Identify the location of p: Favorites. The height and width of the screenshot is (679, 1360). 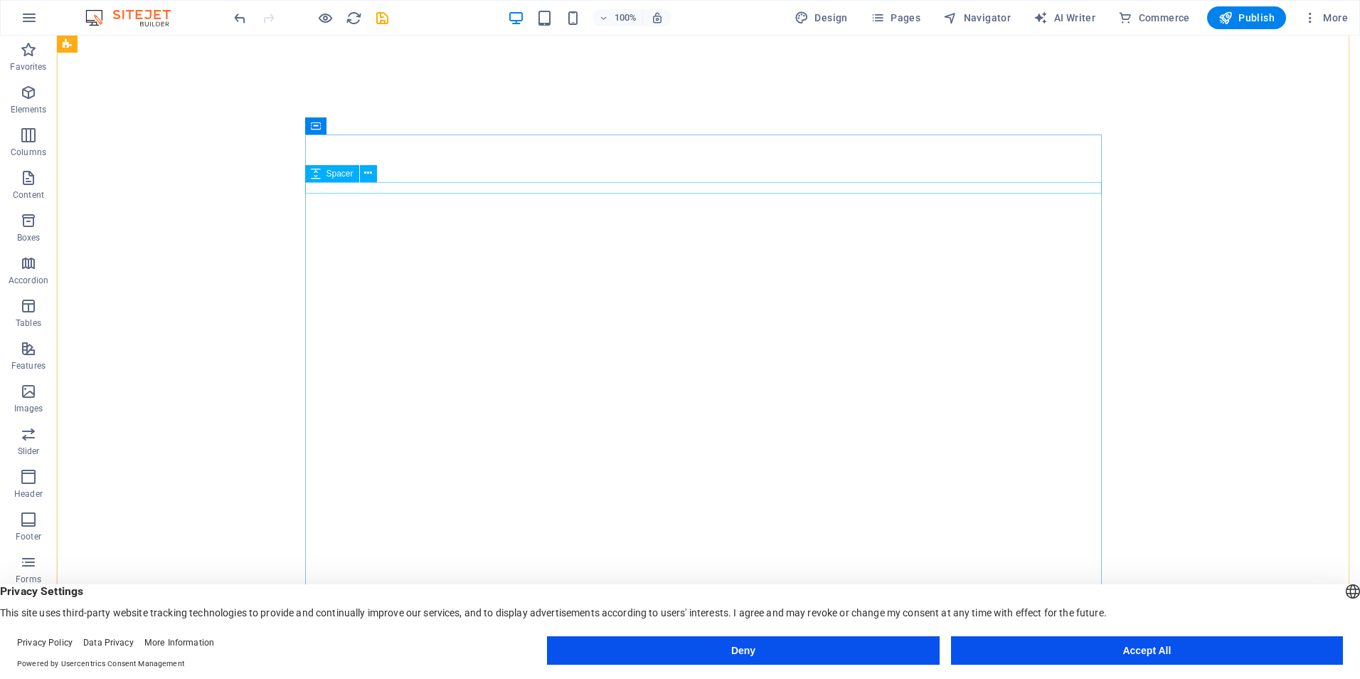
(28, 67).